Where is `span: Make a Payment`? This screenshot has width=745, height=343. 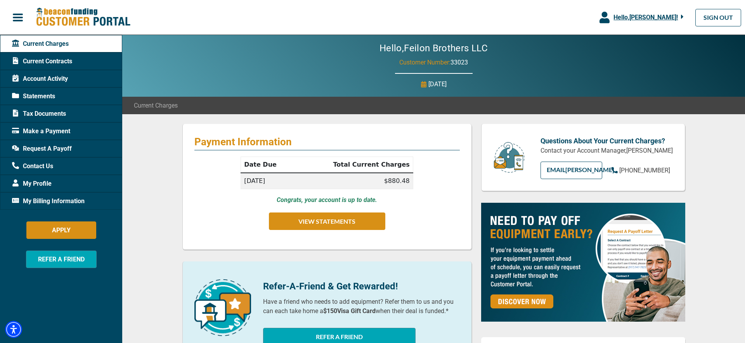 span: Make a Payment is located at coordinates (41, 131).